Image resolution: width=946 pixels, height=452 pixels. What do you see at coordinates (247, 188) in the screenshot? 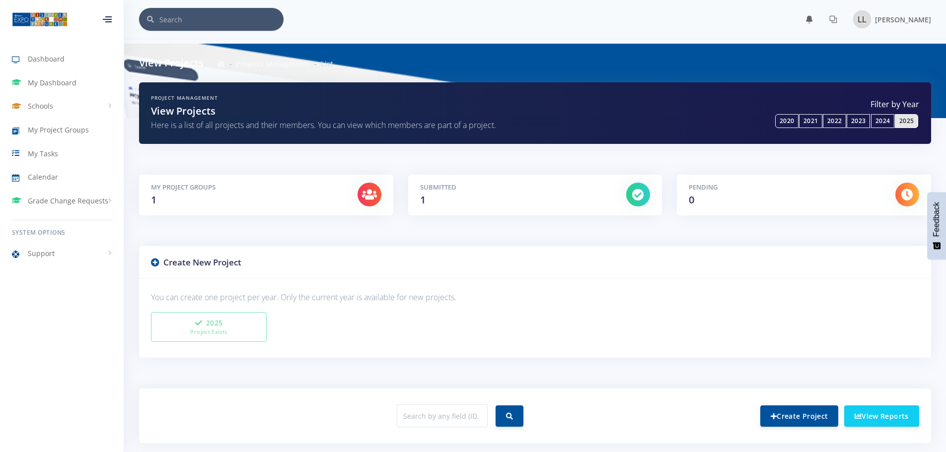
I see `h5: My Project Groups` at bounding box center [247, 188].